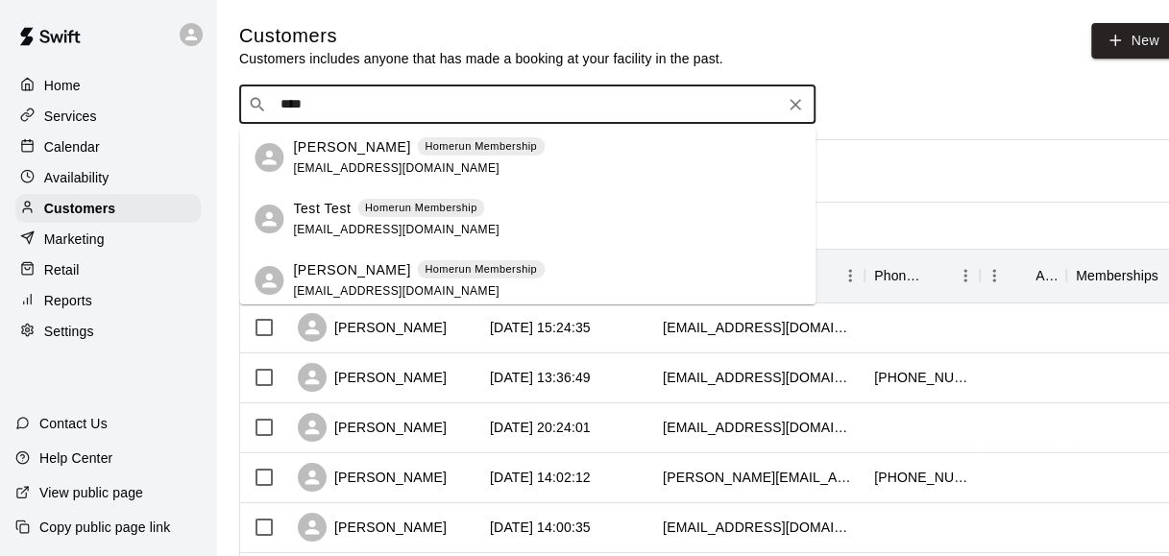 The height and width of the screenshot is (556, 1169). I want to click on p: Help Center, so click(76, 458).